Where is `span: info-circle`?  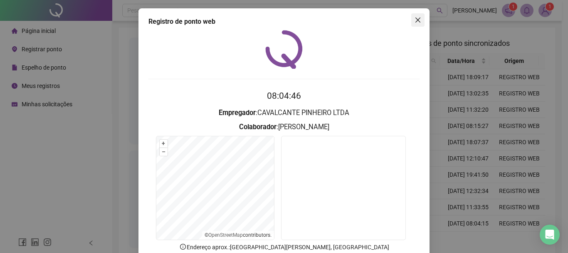
span: info-circle is located at coordinates (183, 246).